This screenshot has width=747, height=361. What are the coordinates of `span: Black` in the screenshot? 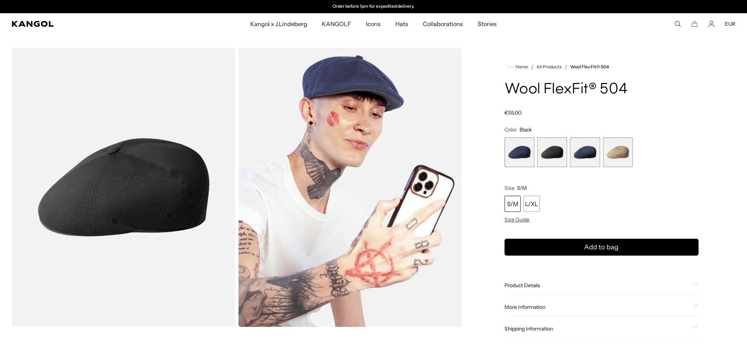 It's located at (526, 130).